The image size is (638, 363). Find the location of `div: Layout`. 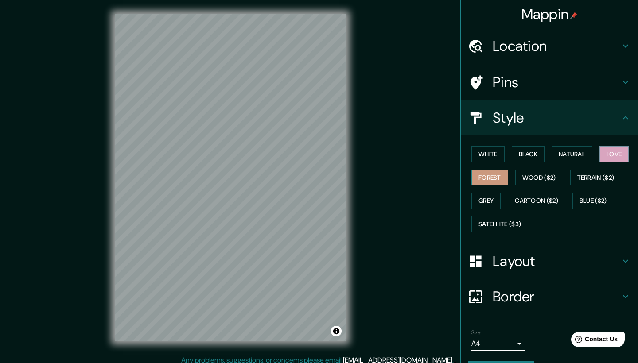

div: Layout is located at coordinates (549, 261).